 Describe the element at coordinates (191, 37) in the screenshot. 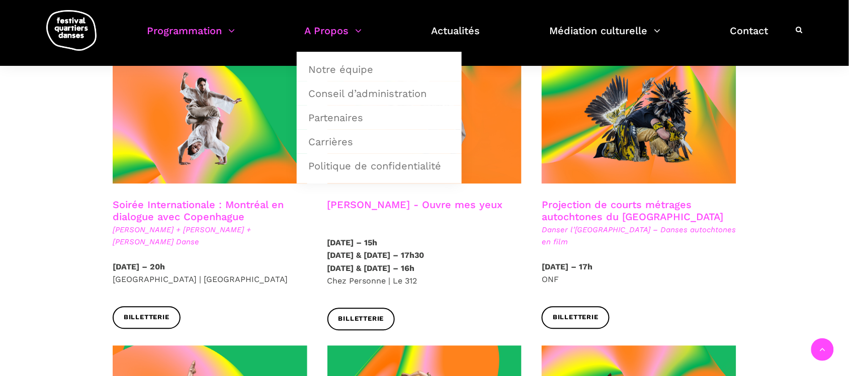

I see `a: Programmation` at that location.